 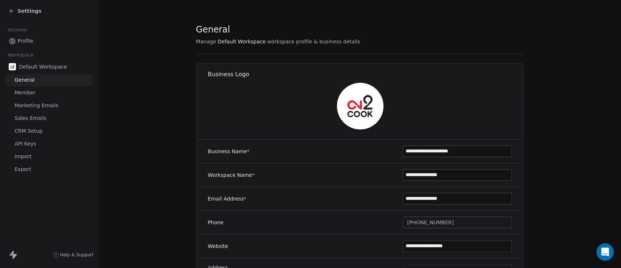 What do you see at coordinates (49, 92) in the screenshot?
I see `a: Member` at bounding box center [49, 92].